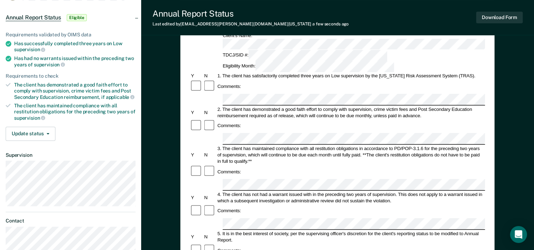 This screenshot has width=534, height=250. What do you see at coordinates (30, 134) in the screenshot?
I see `button: Update status` at bounding box center [30, 134].